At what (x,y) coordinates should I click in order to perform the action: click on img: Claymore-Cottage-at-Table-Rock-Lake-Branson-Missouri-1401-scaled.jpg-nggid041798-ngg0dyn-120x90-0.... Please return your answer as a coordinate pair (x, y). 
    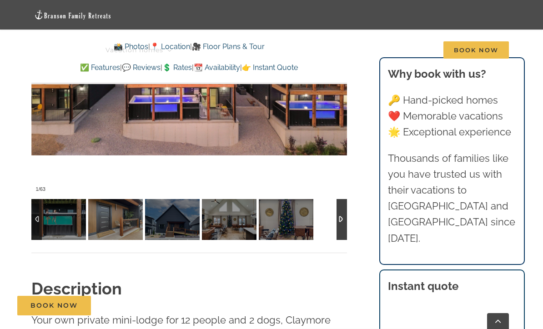
    Looking at the image, I should click on (286, 219).